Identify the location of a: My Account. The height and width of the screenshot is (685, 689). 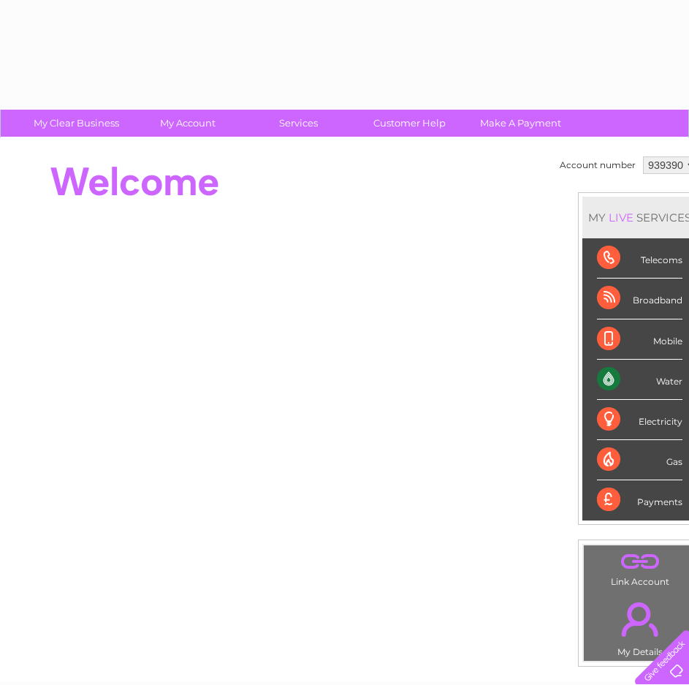
(187, 123).